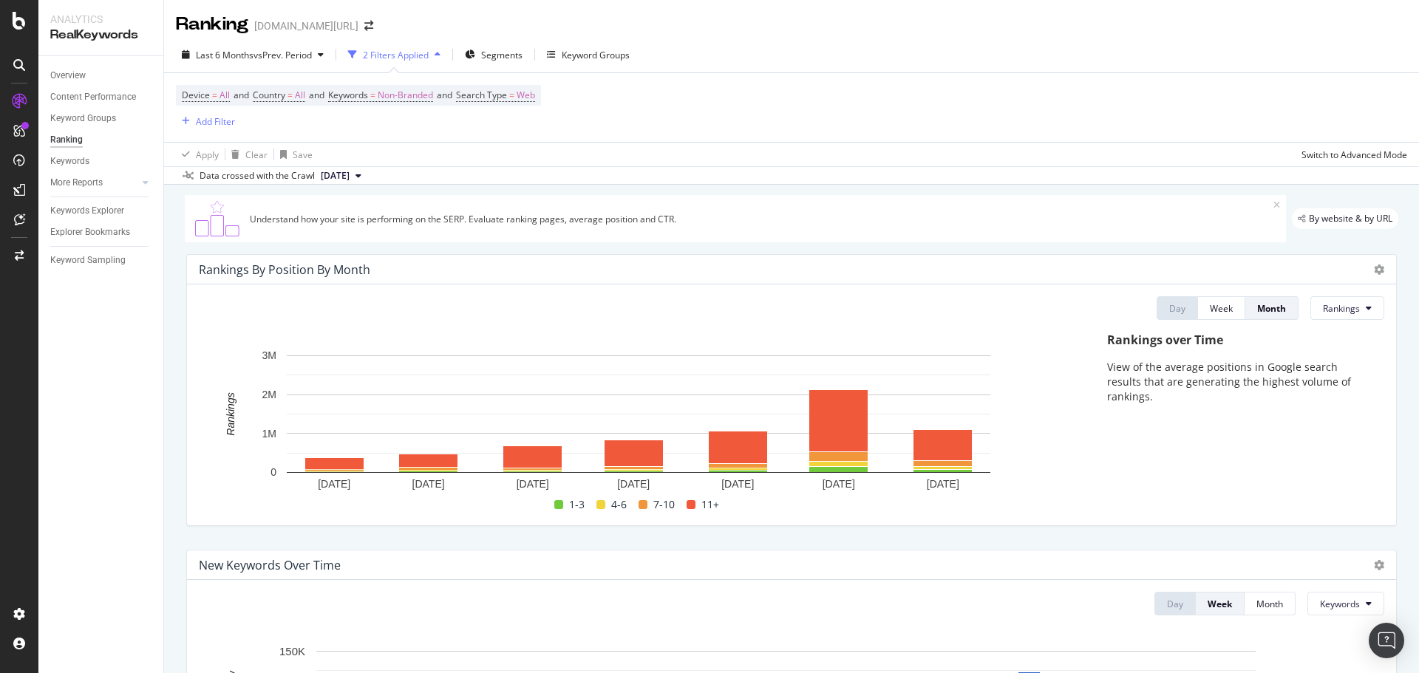 This screenshot has height=673, width=1419. Describe the element at coordinates (1351, 219) in the screenshot. I see `span: By website & by URL` at that location.